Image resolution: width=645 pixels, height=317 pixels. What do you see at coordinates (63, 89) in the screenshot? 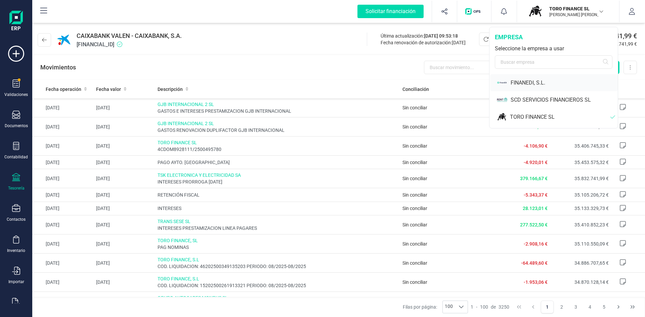
I see `span: Fecha operación` at bounding box center [63, 89].